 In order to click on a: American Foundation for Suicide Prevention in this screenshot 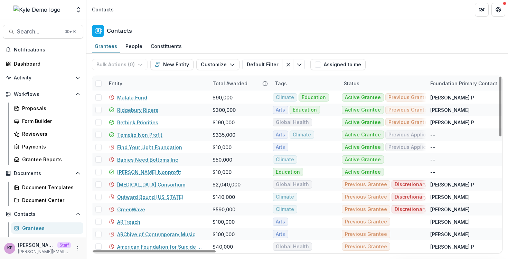, I will do `click(161, 247)`.